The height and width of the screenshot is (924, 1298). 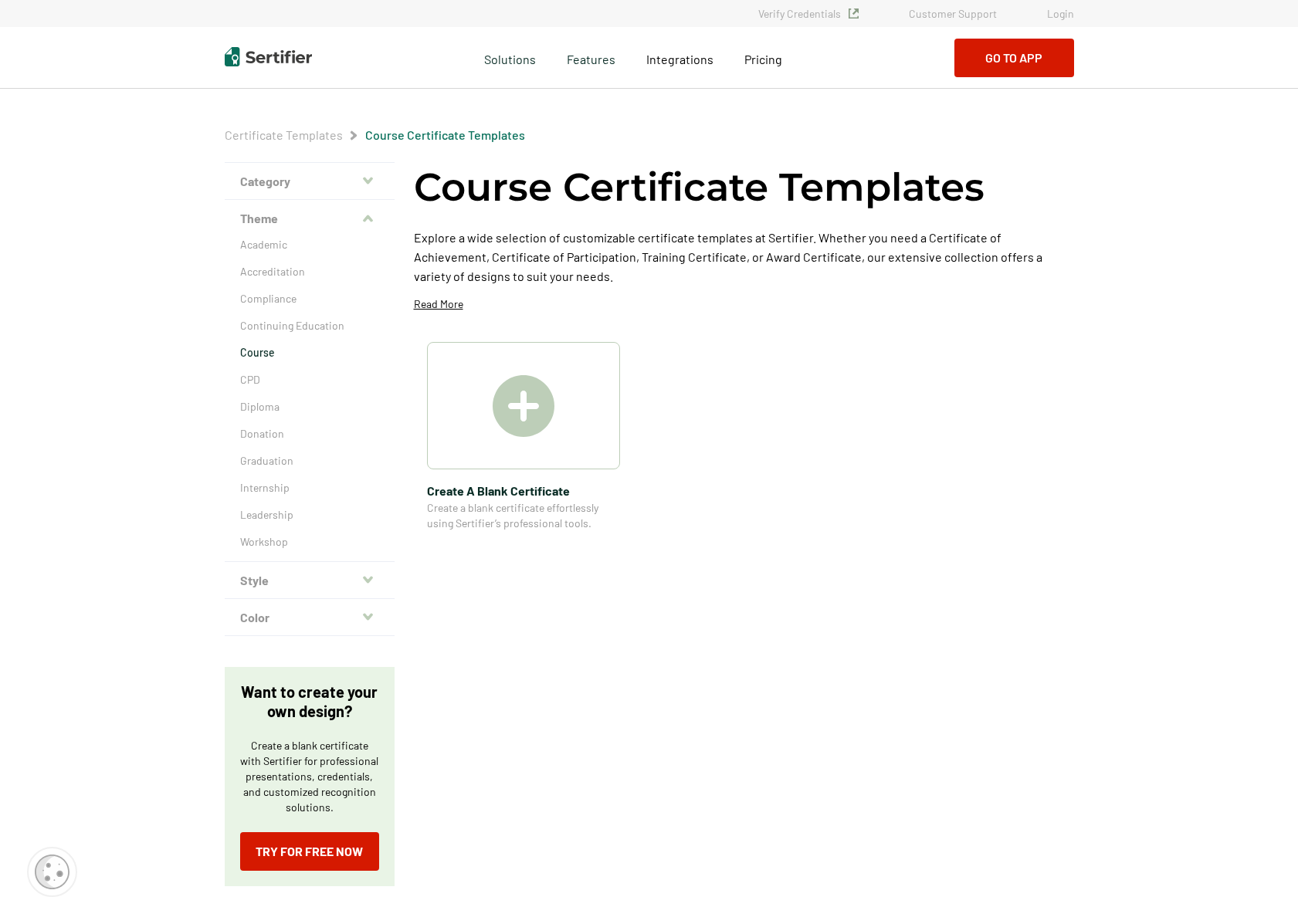 I want to click on a: Internship, so click(x=310, y=488).